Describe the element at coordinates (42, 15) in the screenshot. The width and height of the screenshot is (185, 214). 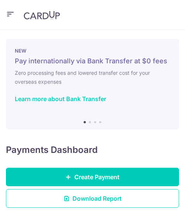
I see `img: CardUp` at that location.